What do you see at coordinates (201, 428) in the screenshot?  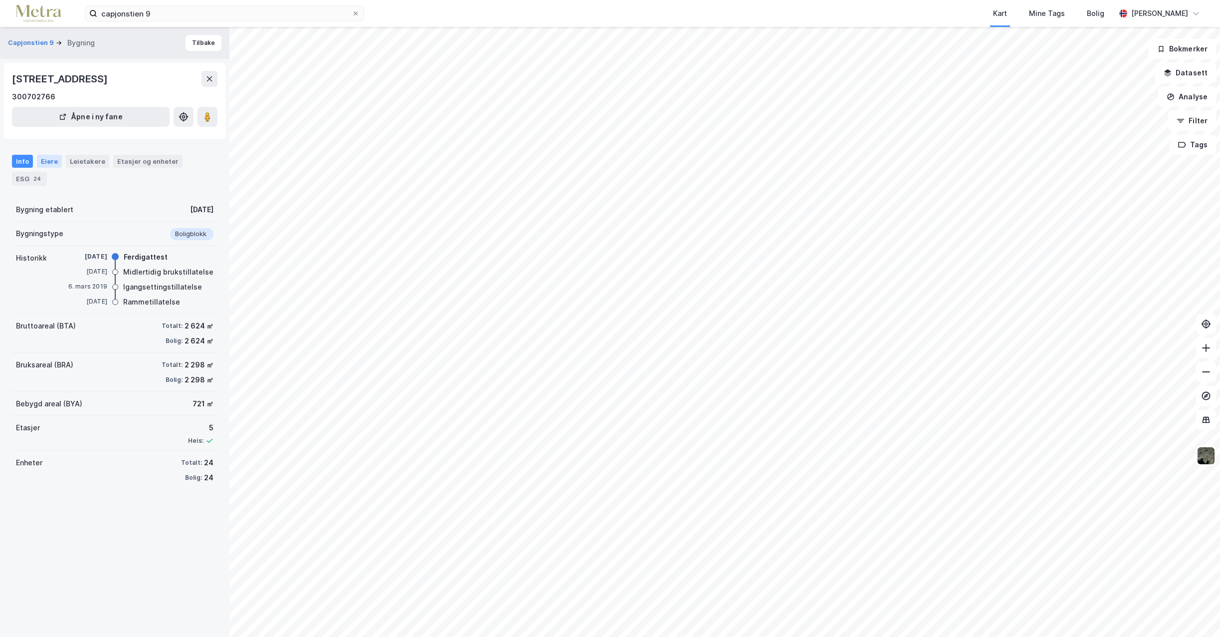 I see `div: 5` at bounding box center [201, 428].